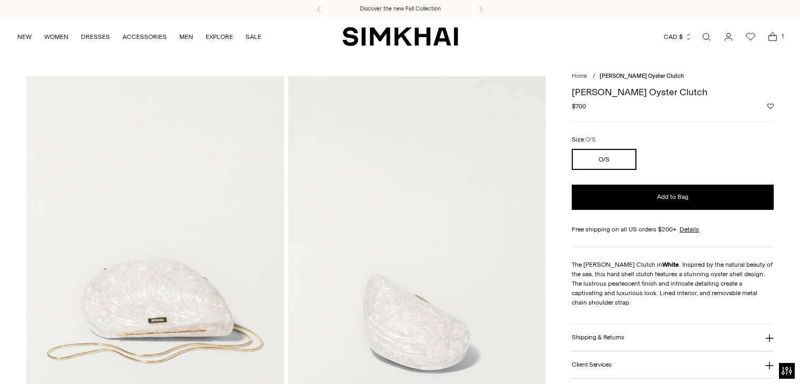 The image size is (800, 384). I want to click on h3: Discover the new Fall Collection, so click(400, 9).